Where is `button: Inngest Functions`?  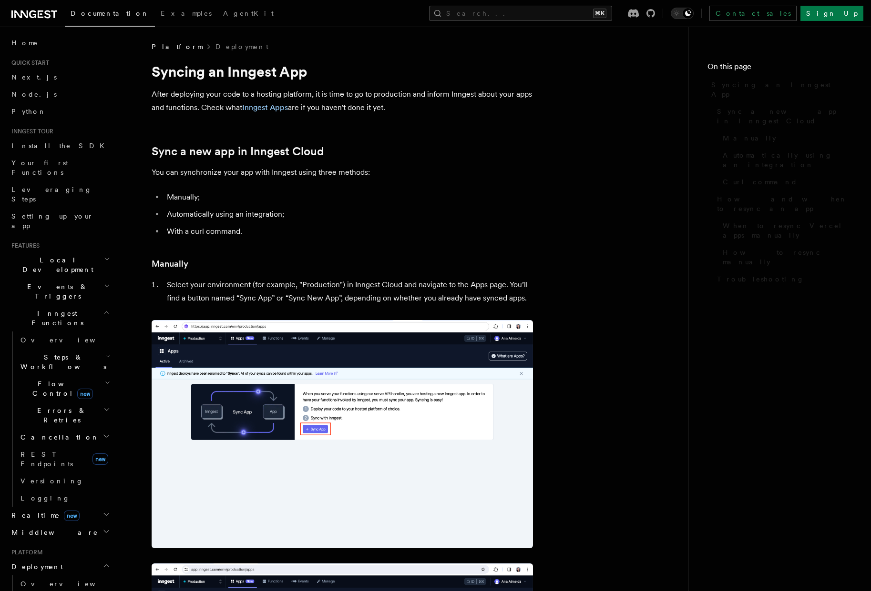
button: Inngest Functions is located at coordinates (60, 318).